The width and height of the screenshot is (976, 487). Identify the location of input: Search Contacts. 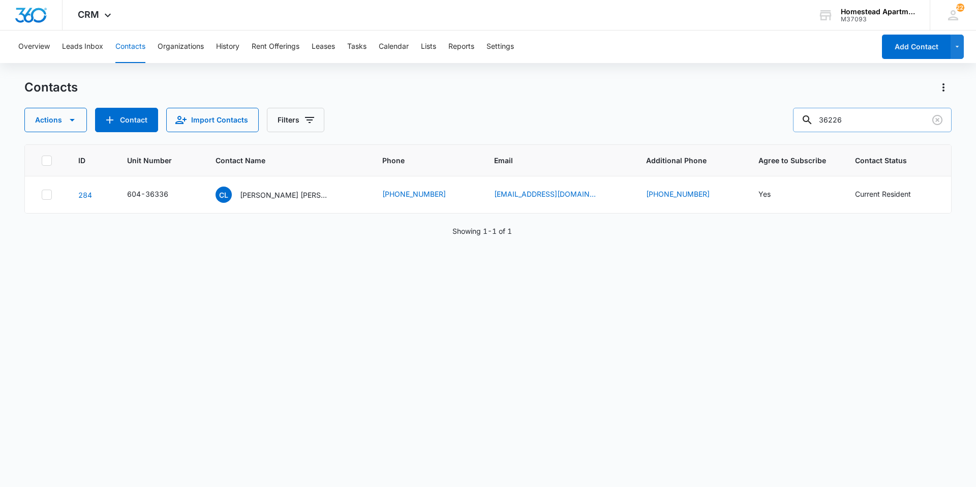
(873, 120).